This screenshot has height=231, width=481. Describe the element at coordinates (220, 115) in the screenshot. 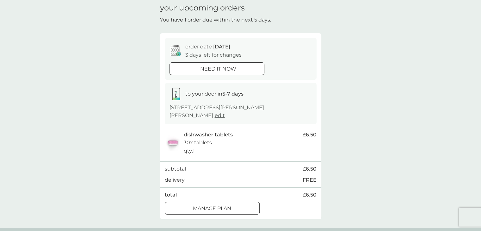

I see `a: edit` at that location.